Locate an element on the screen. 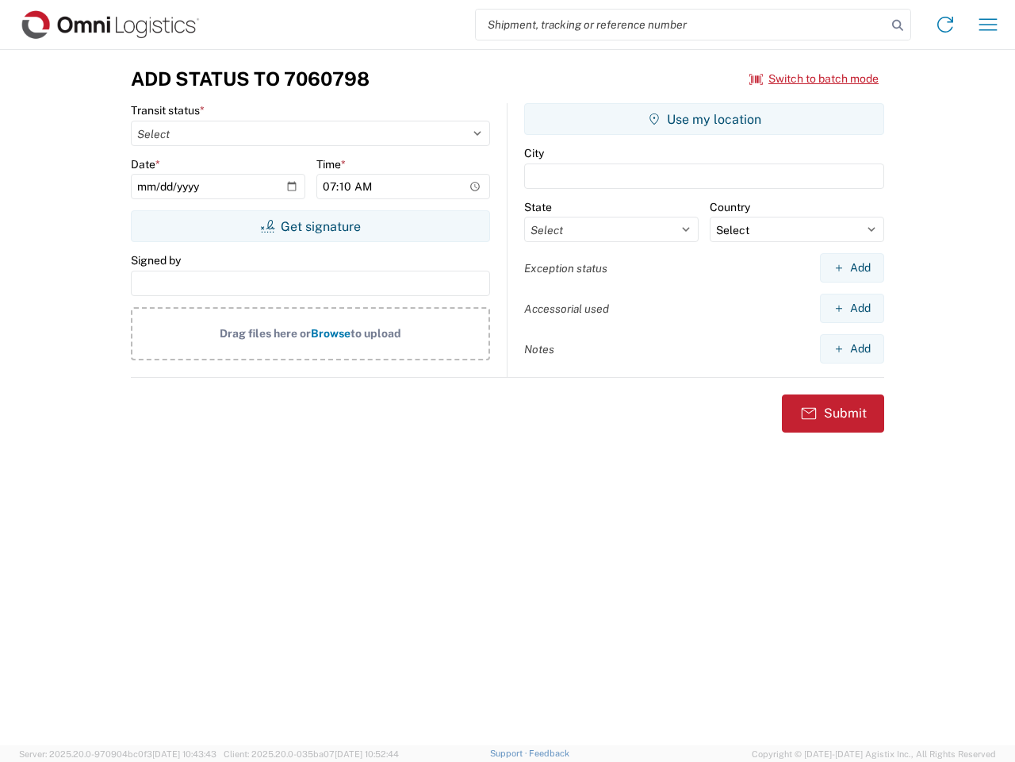 This screenshot has width=1015, height=762. button: Get signature is located at coordinates (310, 226).